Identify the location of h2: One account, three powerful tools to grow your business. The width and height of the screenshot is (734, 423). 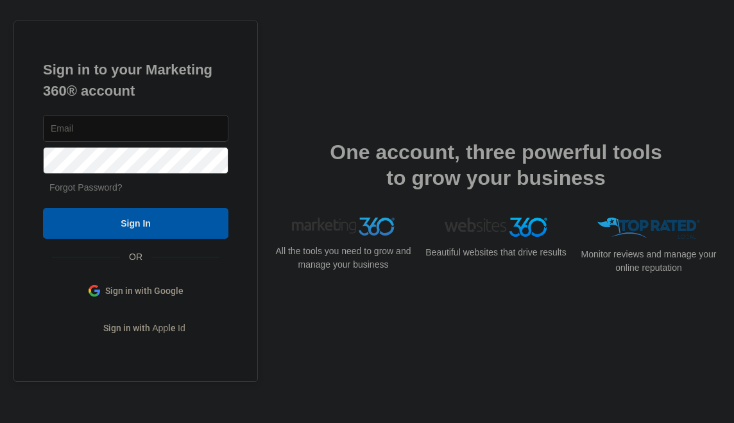
(496, 165).